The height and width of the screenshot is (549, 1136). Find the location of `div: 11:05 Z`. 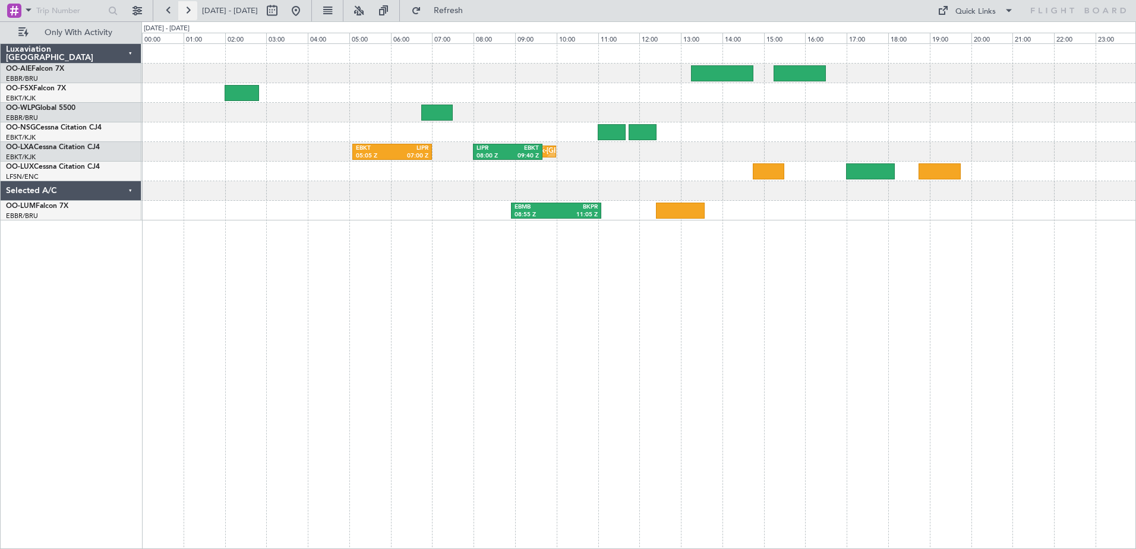

div: 11:05 Z is located at coordinates (577, 215).